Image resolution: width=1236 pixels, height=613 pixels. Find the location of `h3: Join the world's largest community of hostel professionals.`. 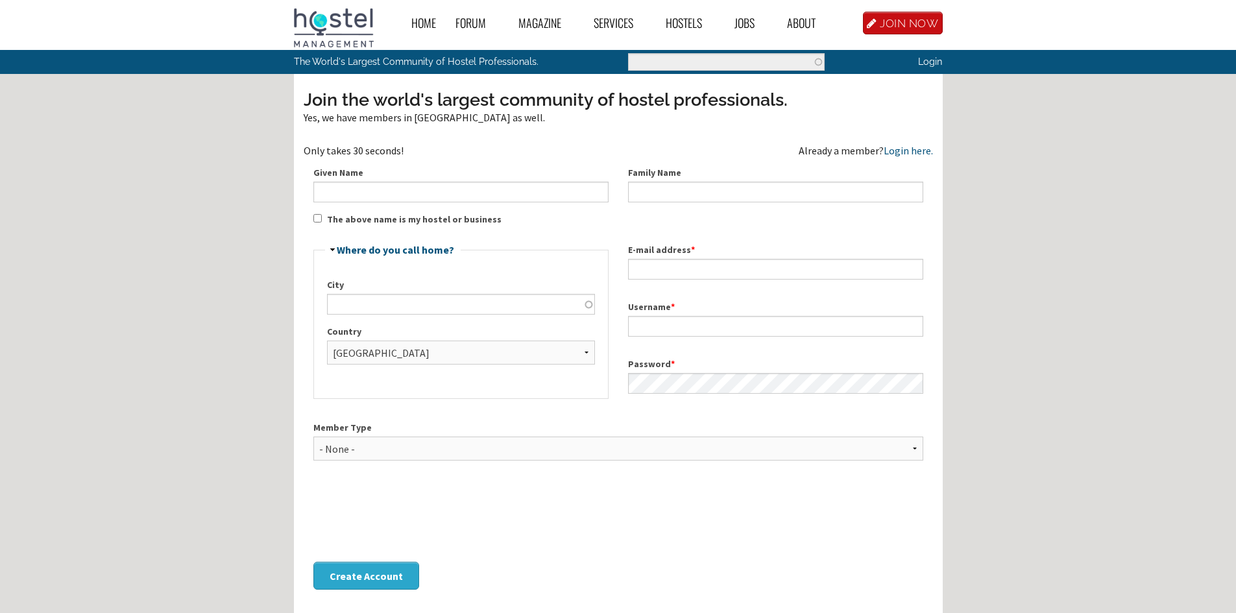

h3: Join the world's largest community of hostel professionals. is located at coordinates (618, 100).